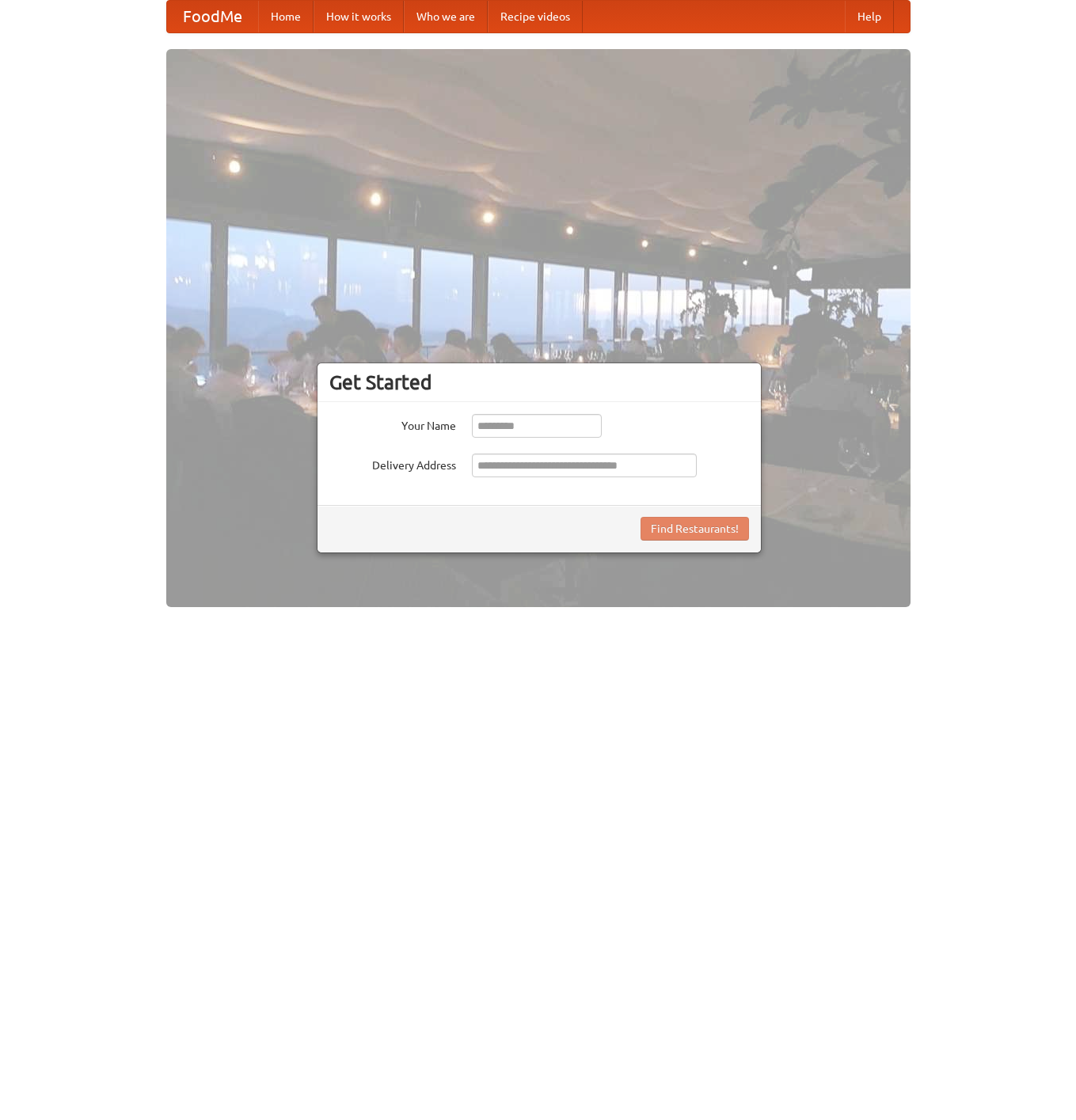 The width and height of the screenshot is (1076, 1120). What do you see at coordinates (286, 17) in the screenshot?
I see `a: Home` at bounding box center [286, 17].